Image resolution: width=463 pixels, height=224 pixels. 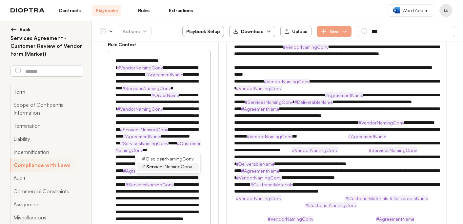 What do you see at coordinates (47, 46) in the screenshot?
I see `h2: Services Agreement - Customer Review of Vendor Form (Market)` at bounding box center [47, 46].